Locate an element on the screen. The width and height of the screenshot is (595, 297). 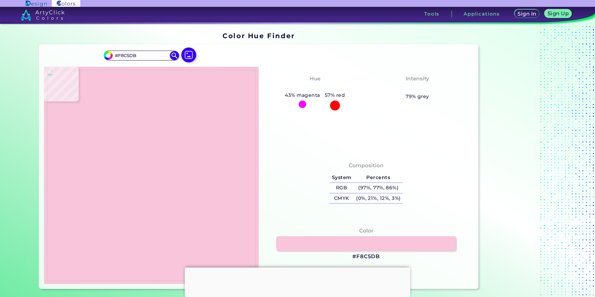
img: icon search is located at coordinates (175, 56).